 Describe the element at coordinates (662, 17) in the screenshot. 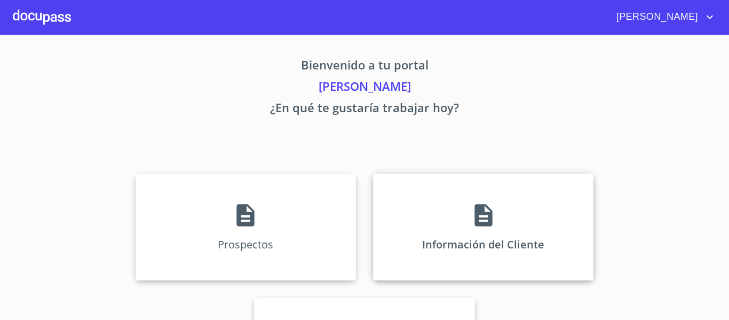

I see `button: account of current user` at that location.